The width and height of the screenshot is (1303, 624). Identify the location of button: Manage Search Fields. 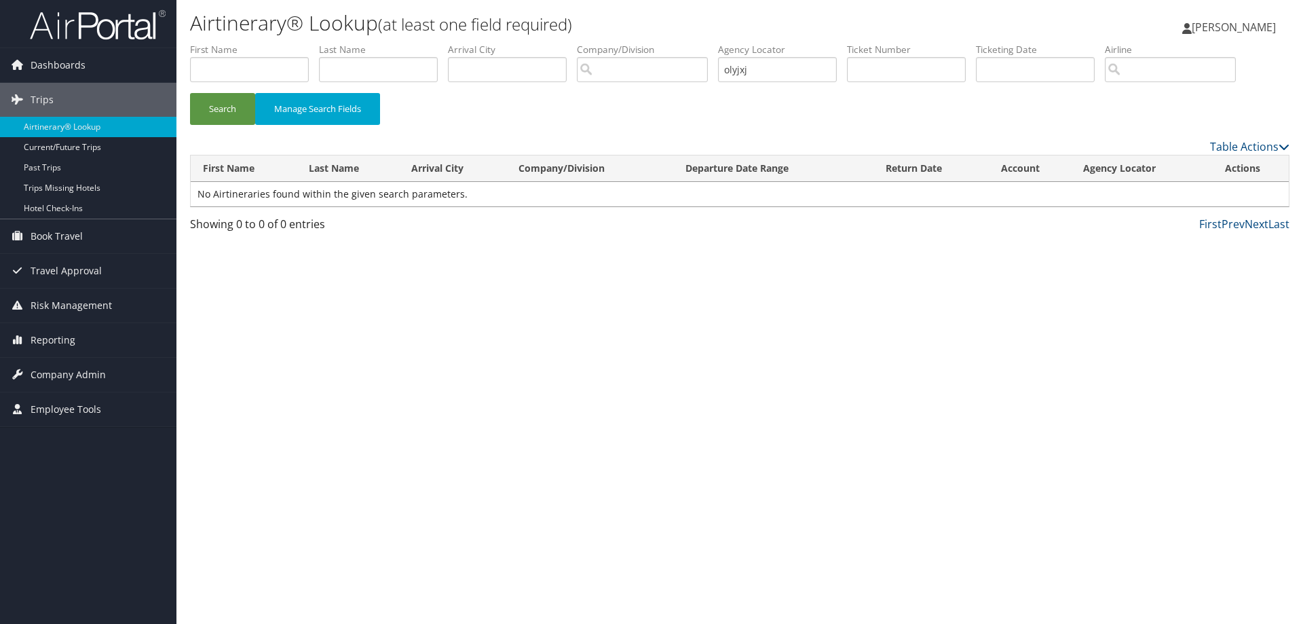
(318, 109).